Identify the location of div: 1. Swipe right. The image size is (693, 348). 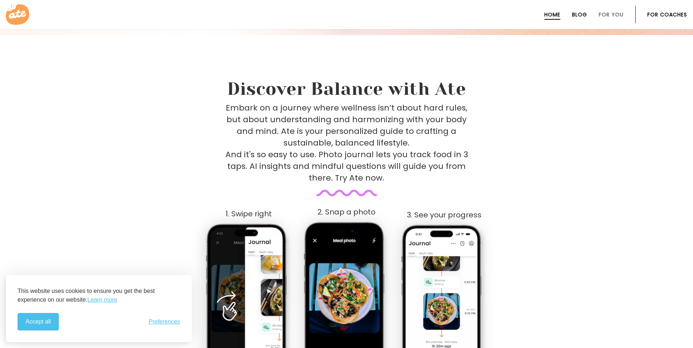
(249, 214).